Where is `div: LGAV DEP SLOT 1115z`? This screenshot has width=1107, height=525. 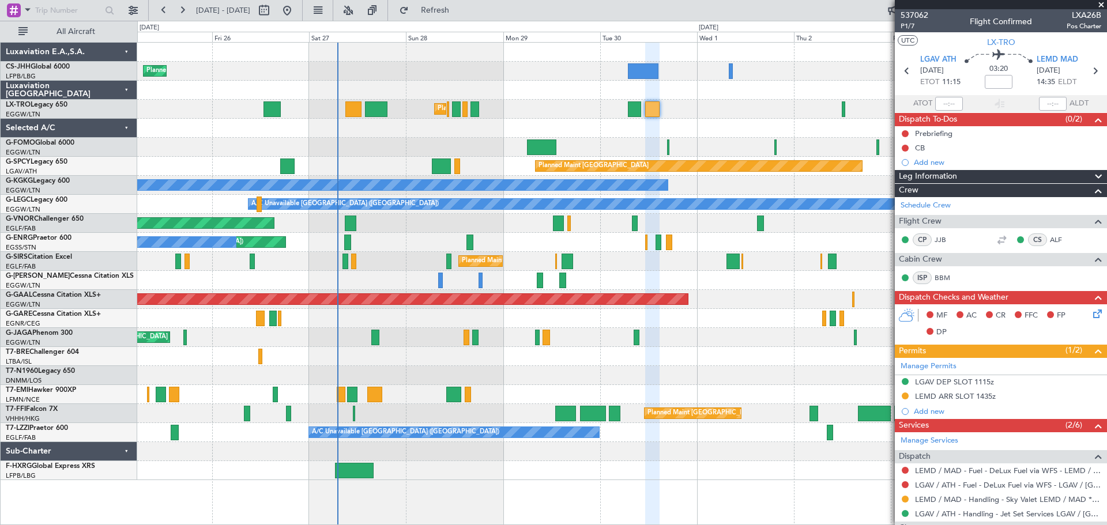 div: LGAV DEP SLOT 1115z is located at coordinates (954, 382).